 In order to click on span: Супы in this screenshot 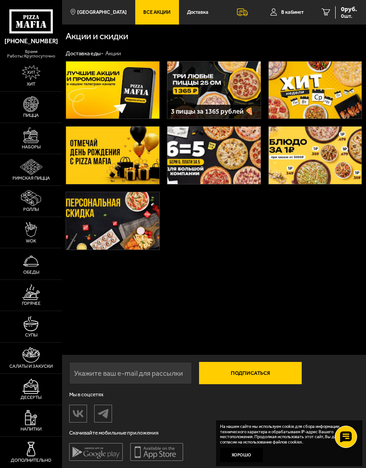, I will do `click(31, 335)`.